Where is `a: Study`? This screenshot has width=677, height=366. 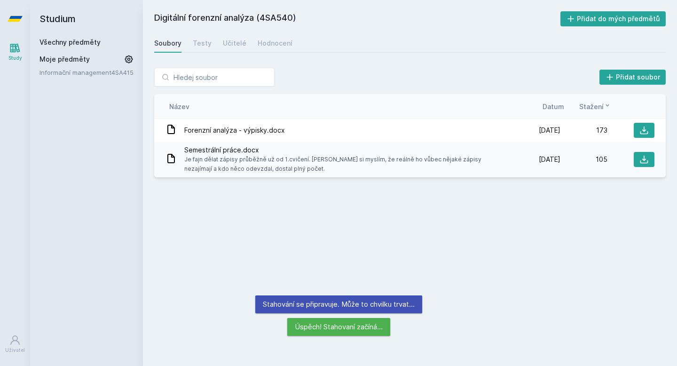
a: Study is located at coordinates (15, 52).